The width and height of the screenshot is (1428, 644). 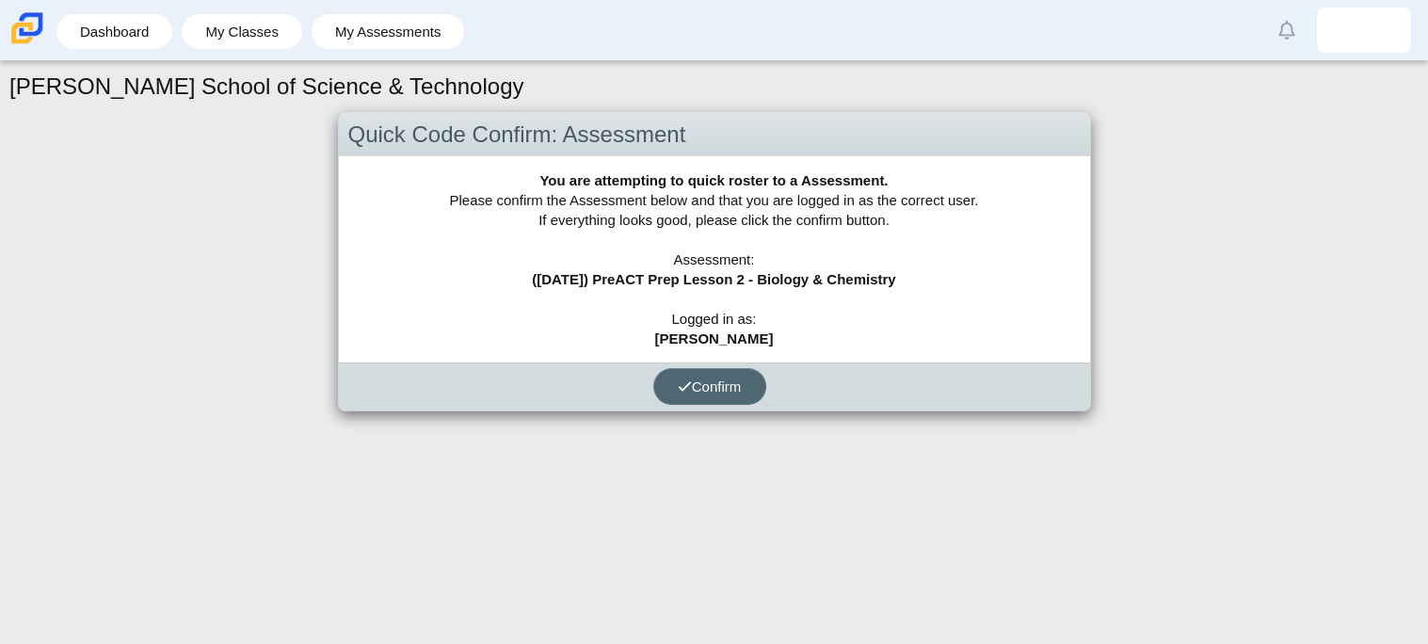 I want to click on div: Quick Code Confirm: Assessment, so click(x=714, y=135).